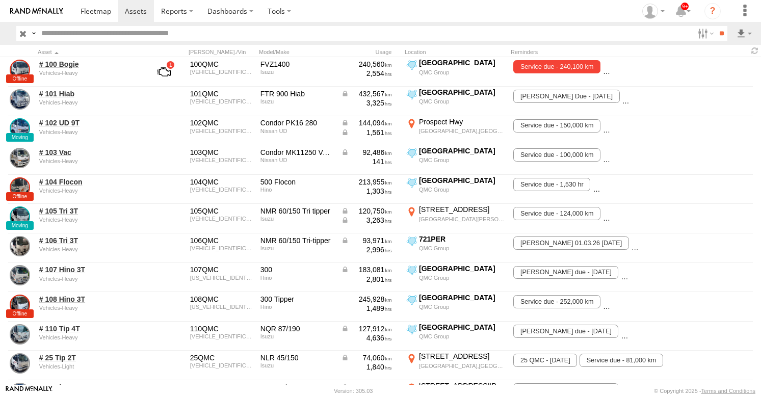  What do you see at coordinates (222, 123) in the screenshot?
I see `div: 102QMC` at bounding box center [222, 123].